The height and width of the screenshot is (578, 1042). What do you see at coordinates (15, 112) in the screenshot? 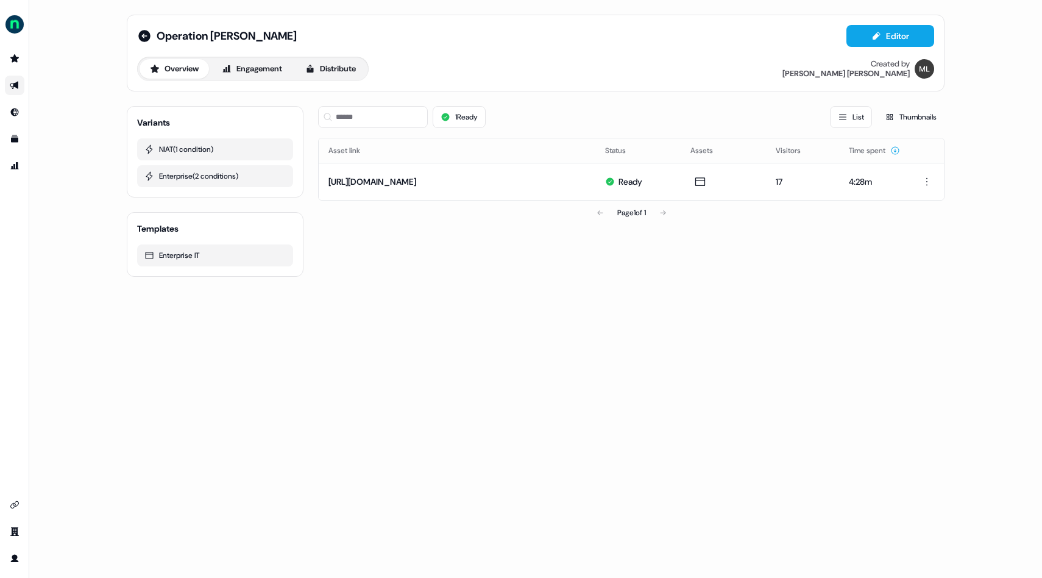
I see `a: Go to Inbound` at bounding box center [15, 112].